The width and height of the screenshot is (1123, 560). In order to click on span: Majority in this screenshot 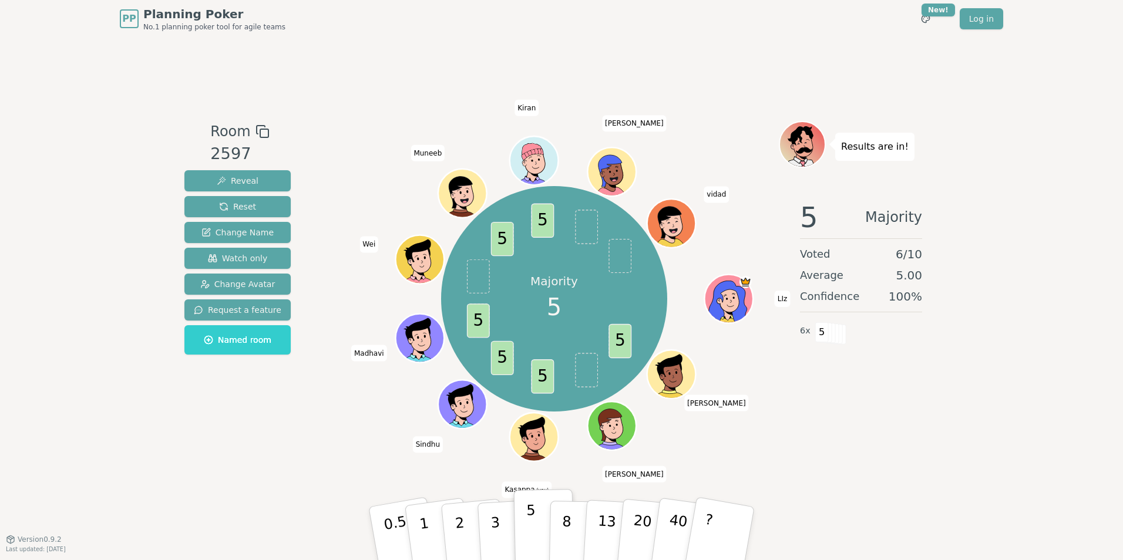, I will do `click(893, 217)`.